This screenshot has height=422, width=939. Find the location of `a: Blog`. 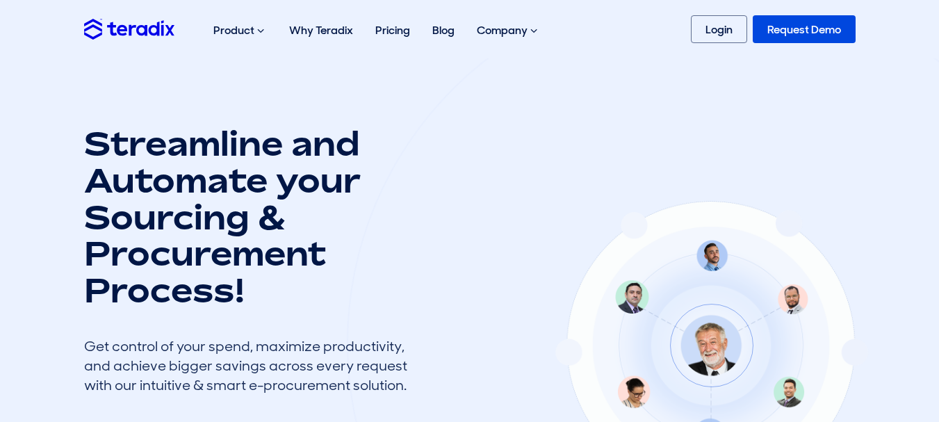

a: Blog is located at coordinates (443, 30).